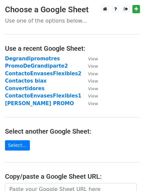 Image resolution: width=145 pixels, height=191 pixels. Describe the element at coordinates (43, 96) in the screenshot. I see `a: ContactoEnvasesFlexibles1` at that location.